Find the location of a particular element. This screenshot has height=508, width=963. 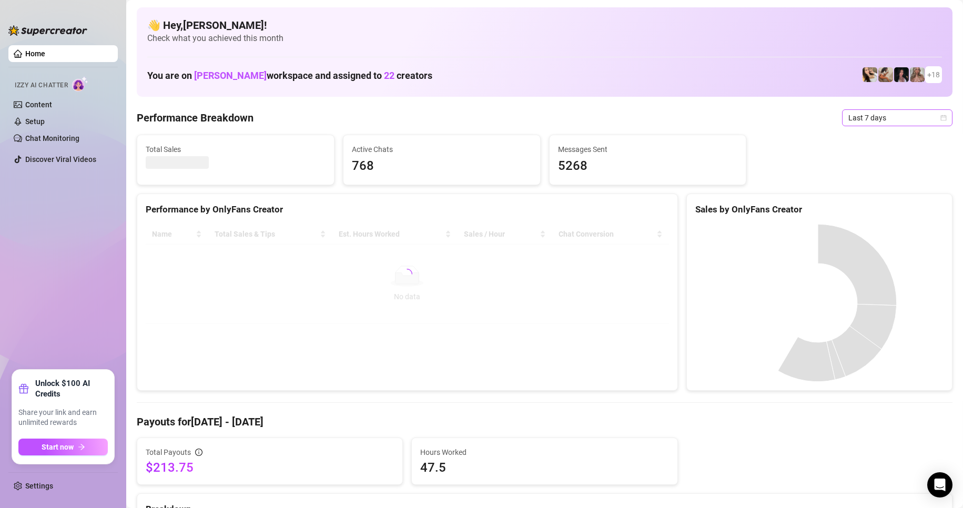

a: Settings is located at coordinates (39, 486).